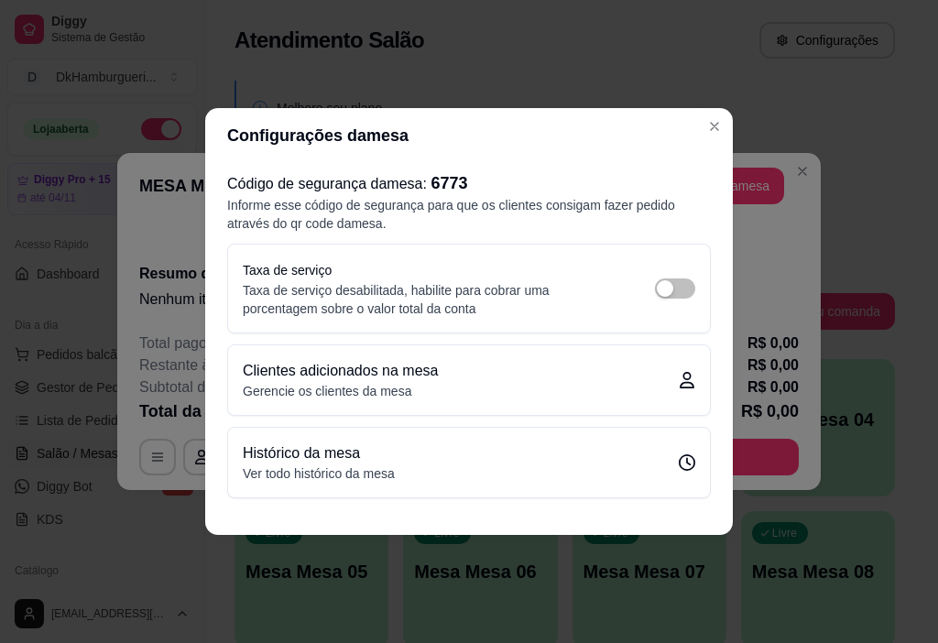  What do you see at coordinates (714, 126) in the screenshot?
I see `button: Close` at bounding box center [714, 126].